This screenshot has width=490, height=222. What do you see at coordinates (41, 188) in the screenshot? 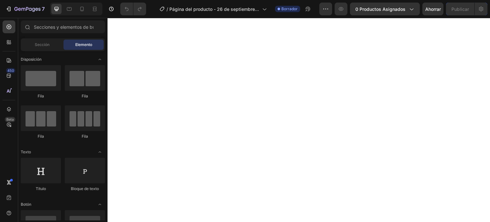
I see `font: Título` at bounding box center [41, 188].